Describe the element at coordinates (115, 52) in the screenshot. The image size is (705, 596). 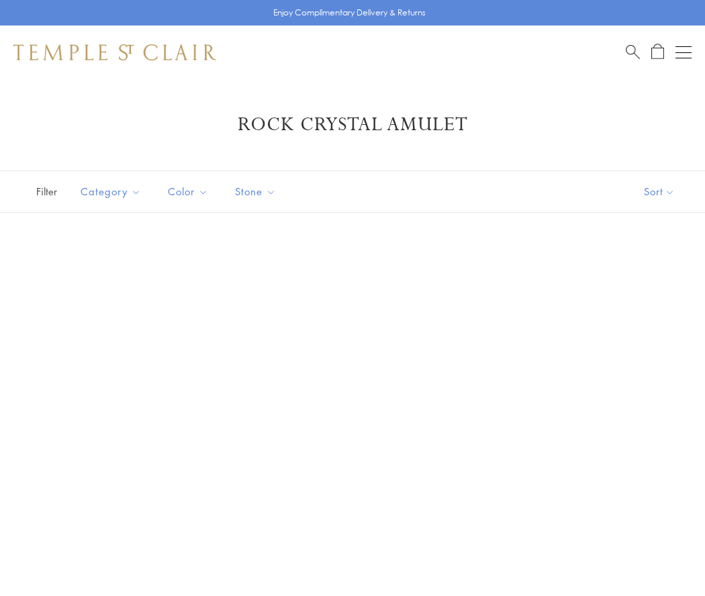
I see `img: Temple St. Clair` at that location.